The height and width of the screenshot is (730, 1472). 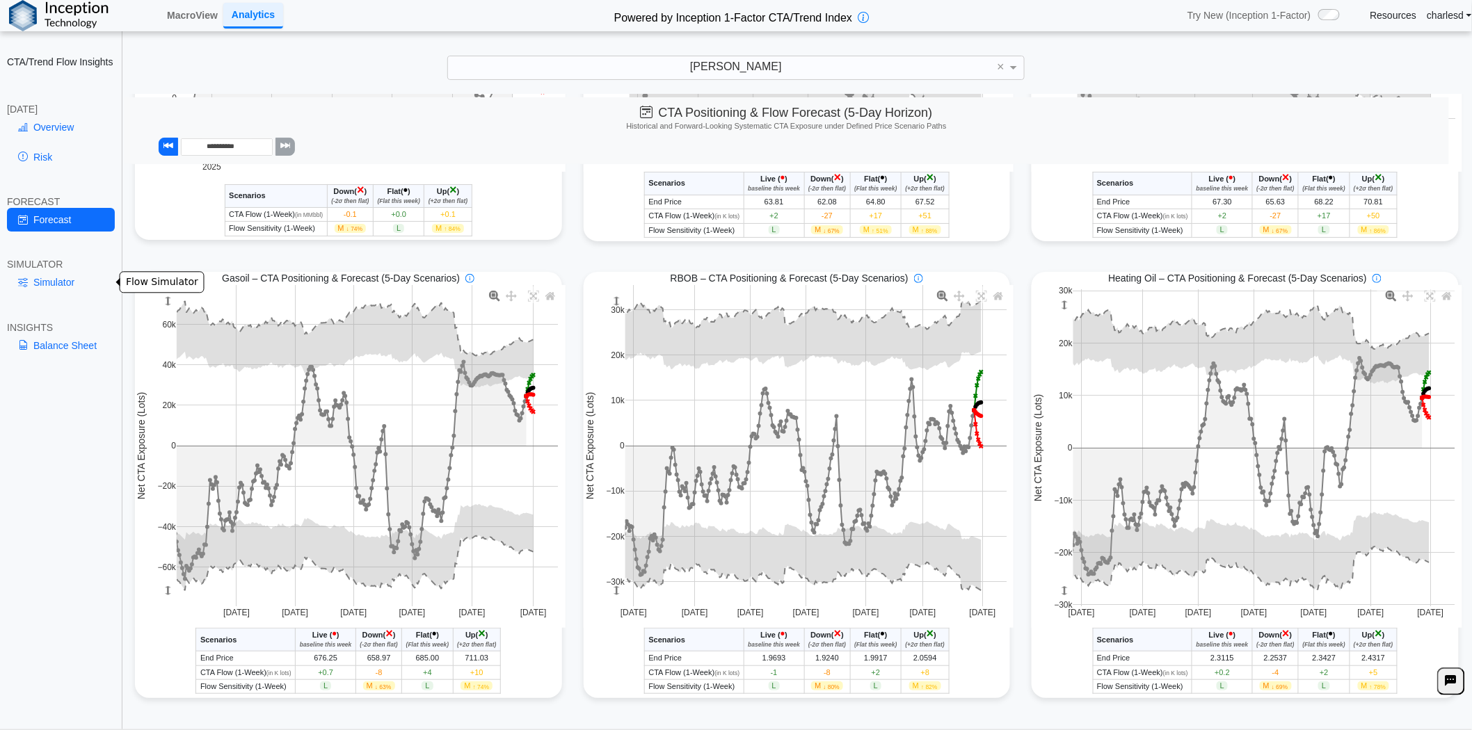 I want to click on span: 1.9693, so click(x=774, y=658).